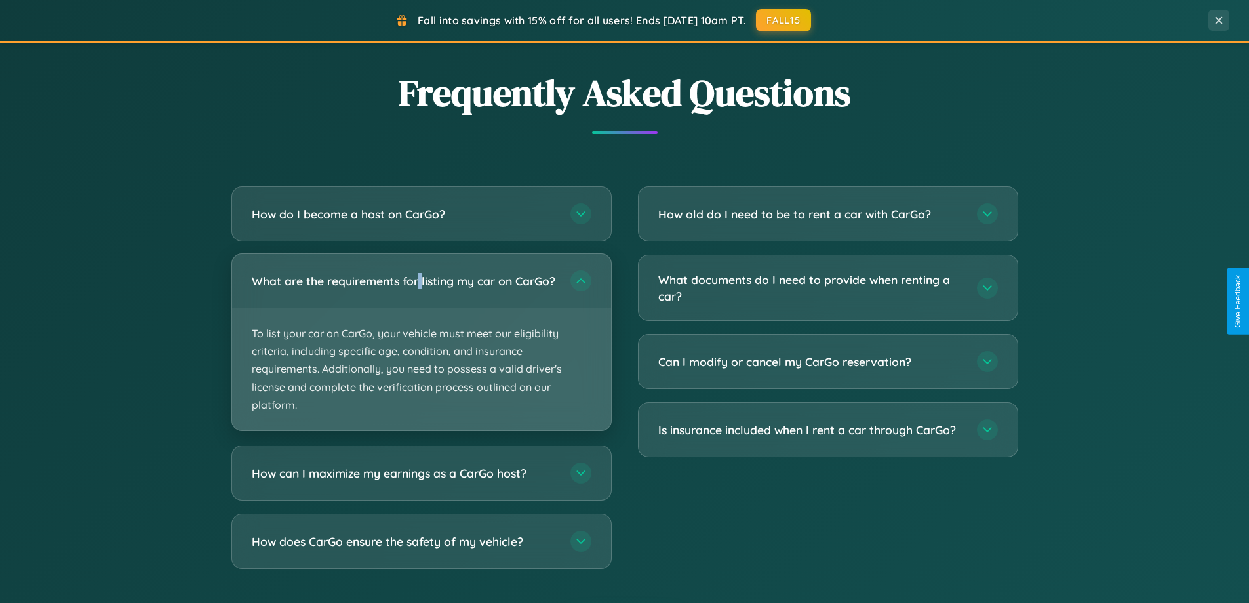  What do you see at coordinates (811, 214) in the screenshot?
I see `h3: How old do I need to be to rent a car with CarGo?` at bounding box center [811, 214].